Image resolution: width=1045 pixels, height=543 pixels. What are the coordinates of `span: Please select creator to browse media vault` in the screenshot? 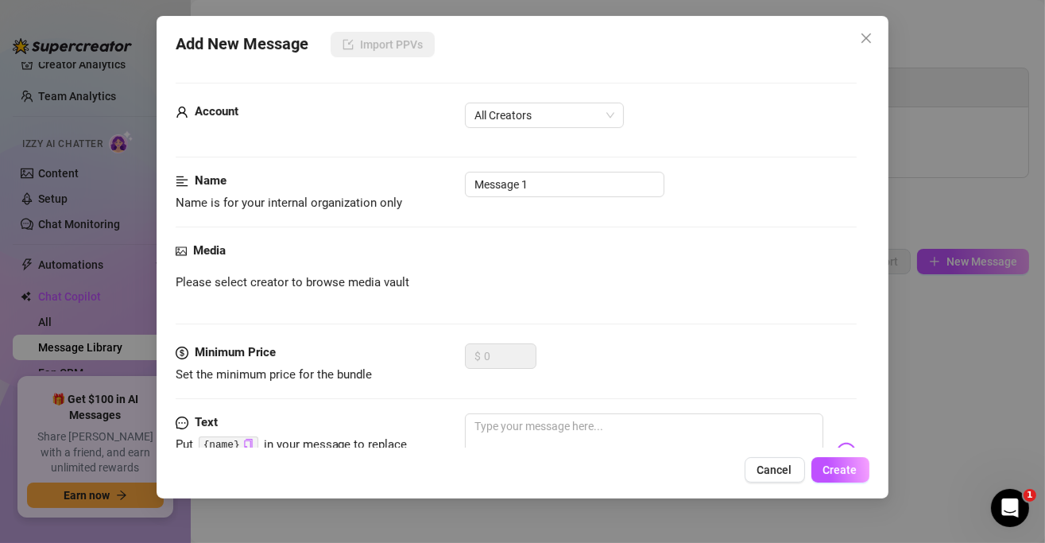 It's located at (293, 283).